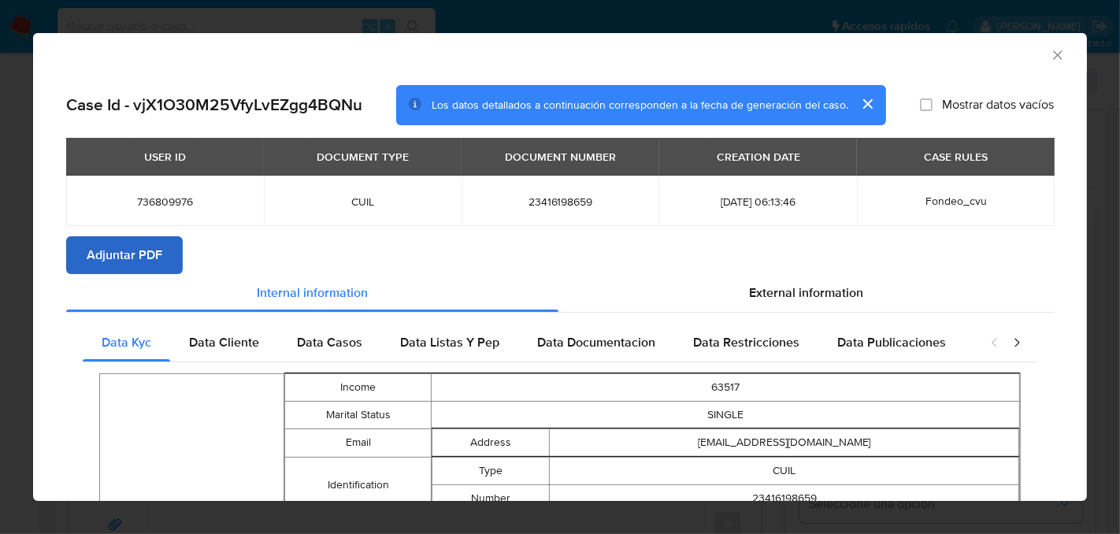 This screenshot has width=1120, height=534. What do you see at coordinates (214, 105) in the screenshot?
I see `h2: Case Id - vjX1O30M25VfyLvEZgg4BQNu` at bounding box center [214, 105].